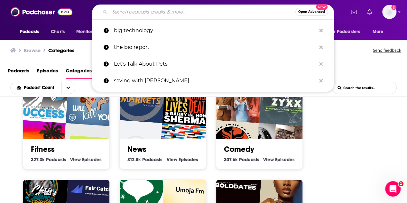  I want to click on a: Fitness, so click(43, 149).